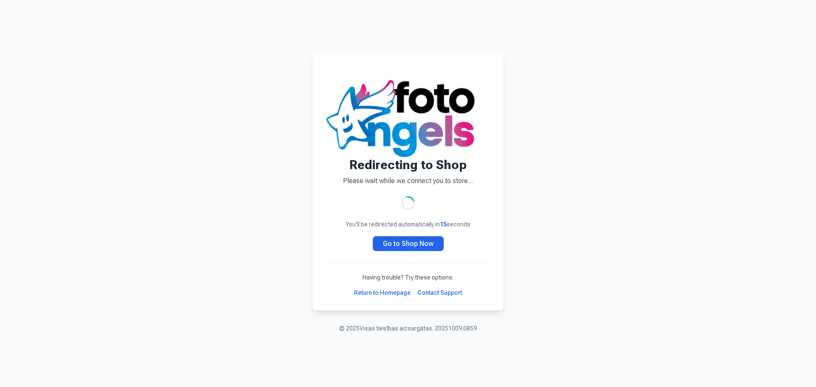 The image size is (816, 387). Describe the element at coordinates (382, 293) in the screenshot. I see `a: Return to Homepage` at that location.